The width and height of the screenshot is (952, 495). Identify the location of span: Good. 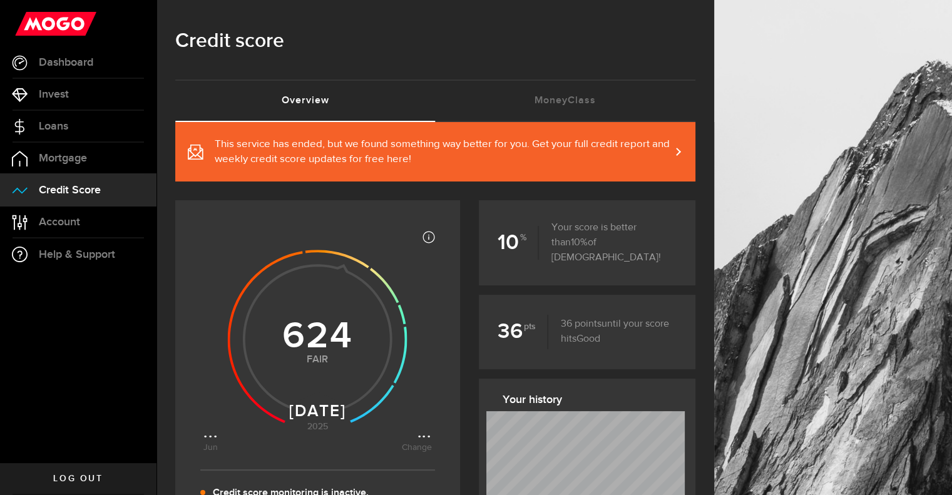
(589, 339).